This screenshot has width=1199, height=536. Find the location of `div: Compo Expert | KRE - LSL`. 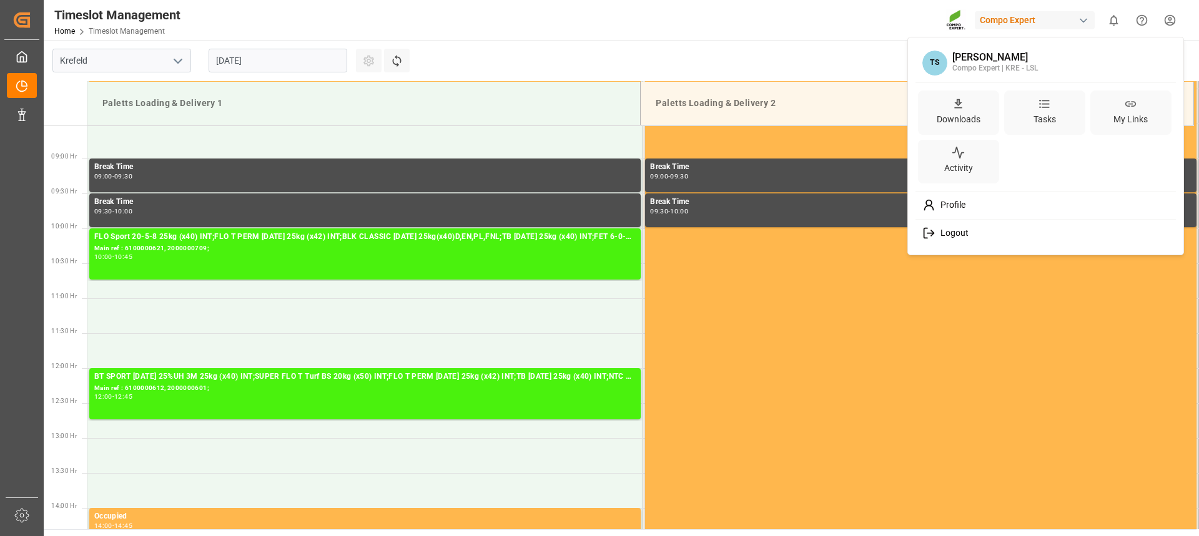

div: Compo Expert | KRE - LSL is located at coordinates (995, 69).